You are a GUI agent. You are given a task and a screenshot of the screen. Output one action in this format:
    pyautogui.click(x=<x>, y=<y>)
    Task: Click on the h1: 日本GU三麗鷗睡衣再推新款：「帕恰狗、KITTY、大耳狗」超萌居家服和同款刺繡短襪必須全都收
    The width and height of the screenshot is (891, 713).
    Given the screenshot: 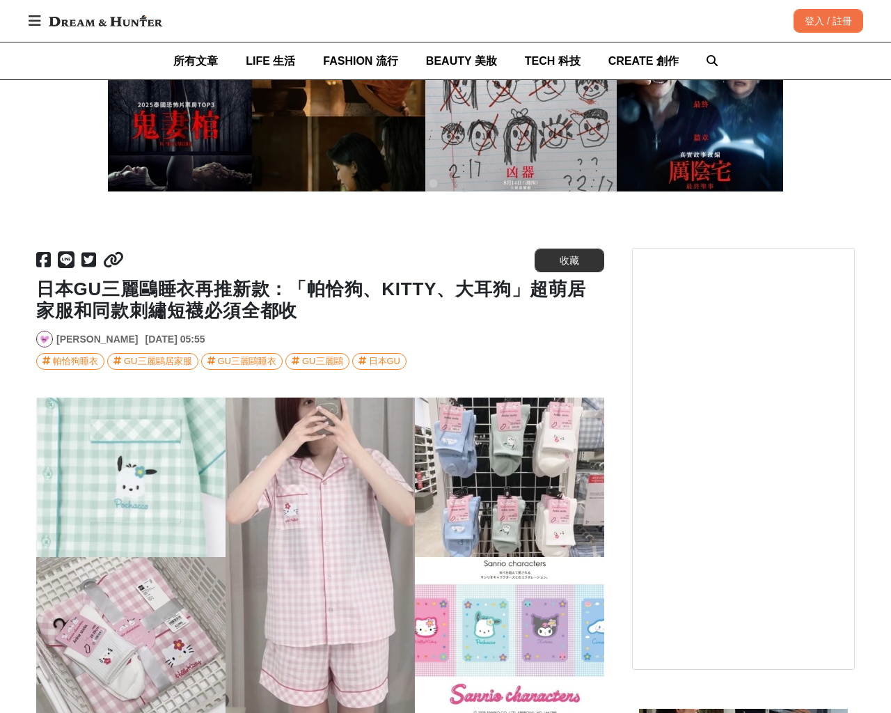 What is the action you would take?
    pyautogui.click(x=320, y=300)
    